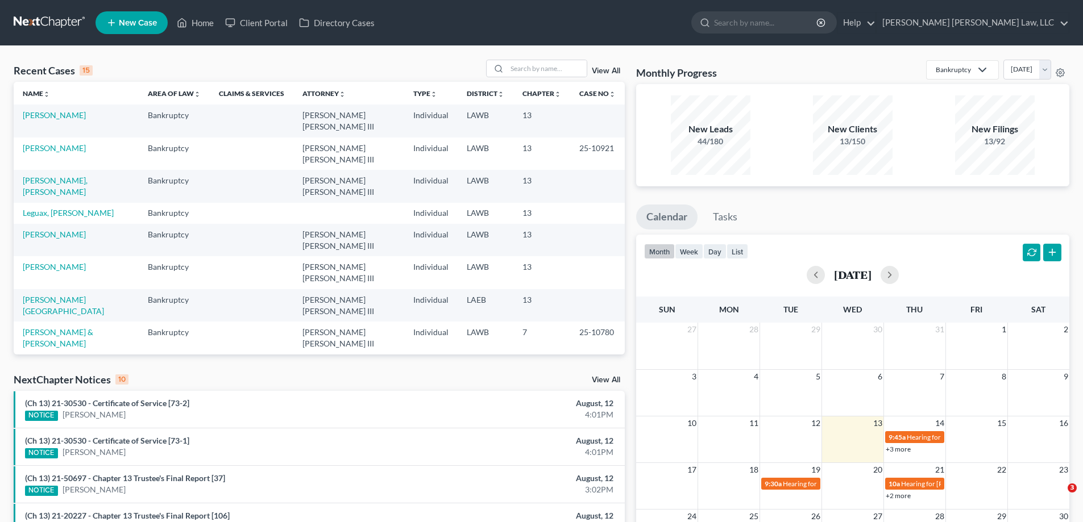 This screenshot has height=522, width=1083. Describe the element at coordinates (195, 23) in the screenshot. I see `a: Home` at that location.